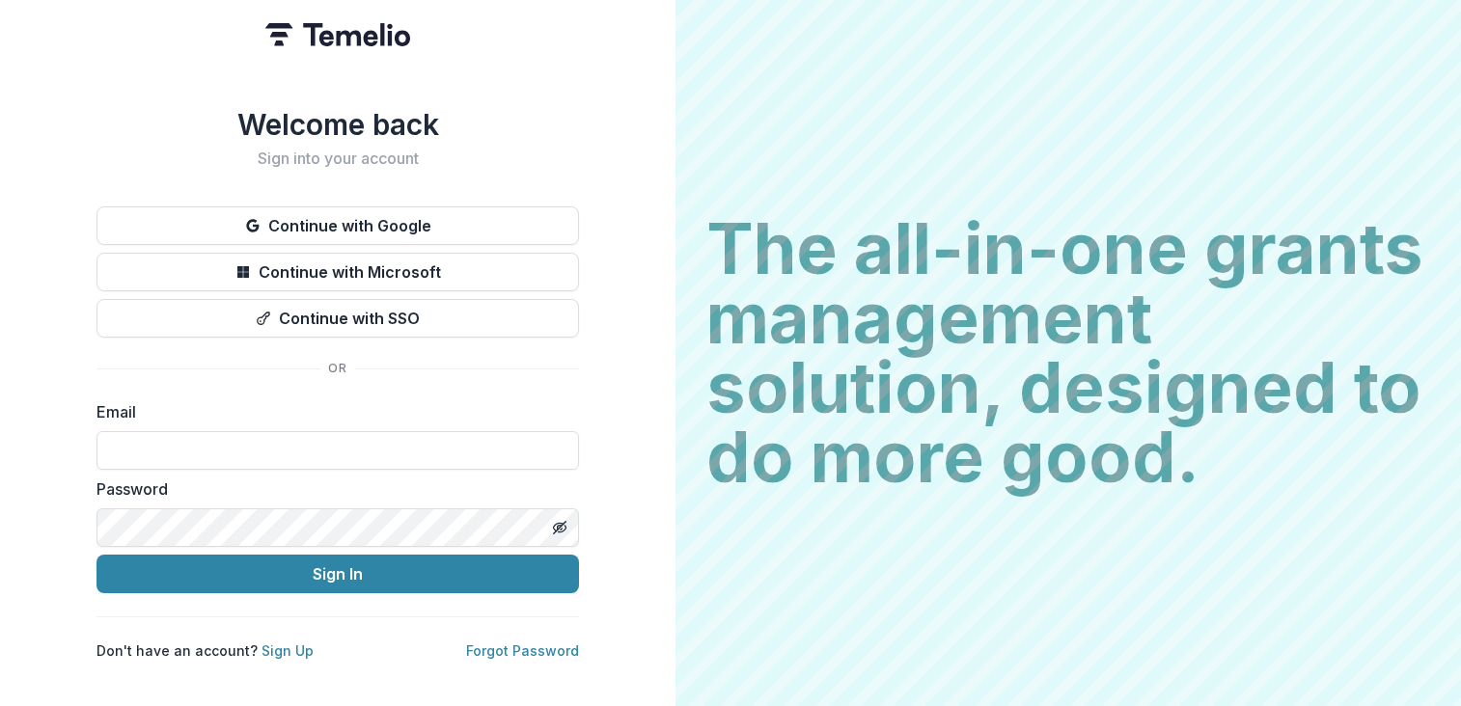  Describe the element at coordinates (338, 318) in the screenshot. I see `button: Continue with SSO` at that location.